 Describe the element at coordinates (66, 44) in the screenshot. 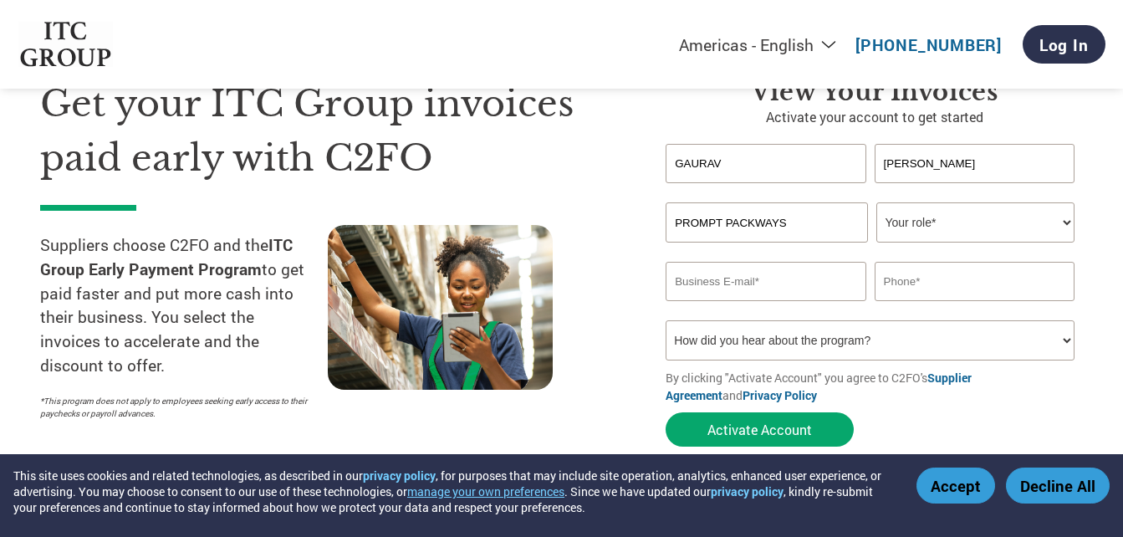

I see `img: ITC Group` at that location.